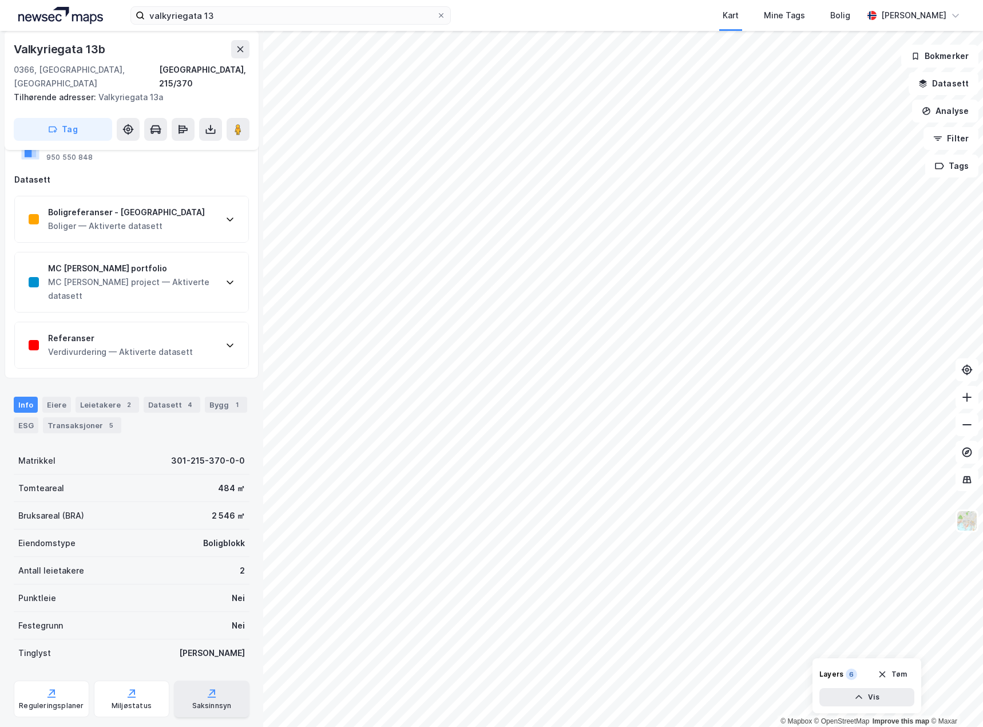 This screenshot has height=727, width=983. Describe the element at coordinates (785, 15) in the screenshot. I see `div: Mine Tags` at that location.